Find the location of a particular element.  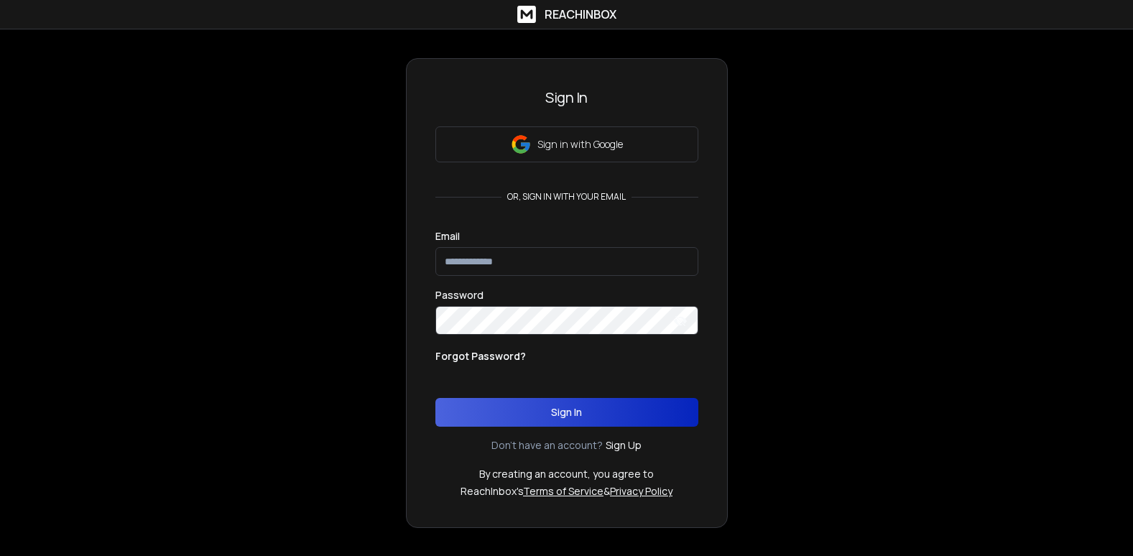

p: Sign in with Google is located at coordinates (580, 144).